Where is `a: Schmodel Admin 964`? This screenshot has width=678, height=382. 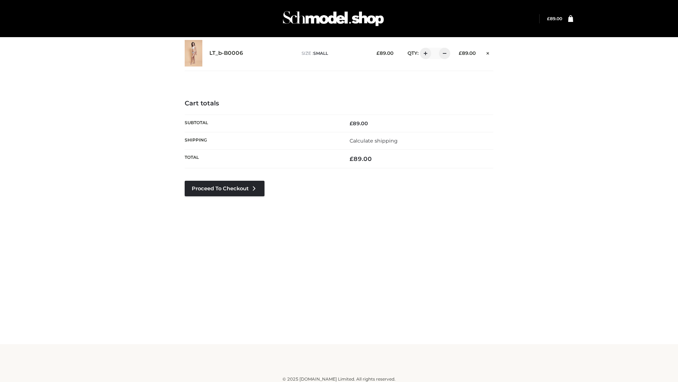 a: Schmodel Admin 964 is located at coordinates (334, 18).